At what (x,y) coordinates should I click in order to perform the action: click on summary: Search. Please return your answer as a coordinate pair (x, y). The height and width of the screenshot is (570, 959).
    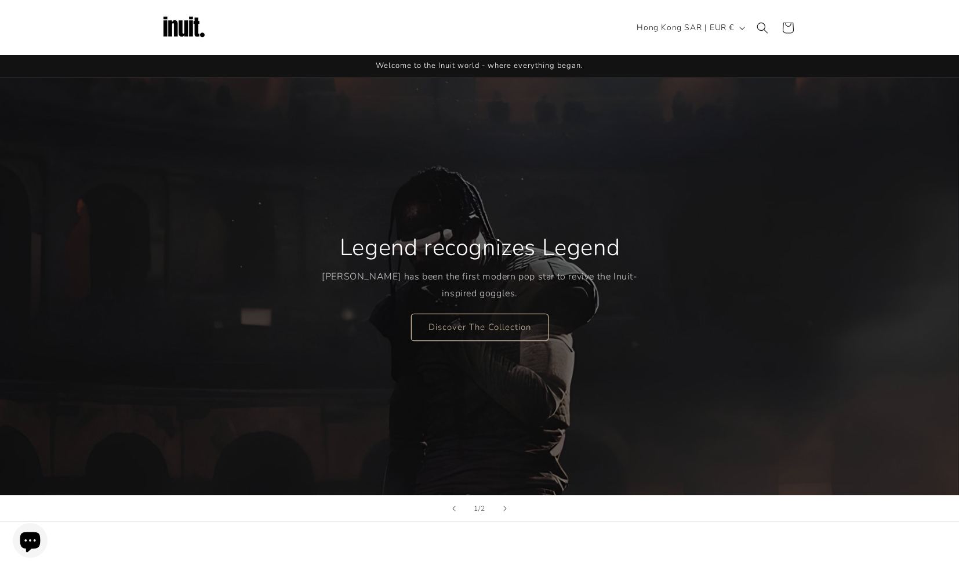
    Looking at the image, I should click on (762, 28).